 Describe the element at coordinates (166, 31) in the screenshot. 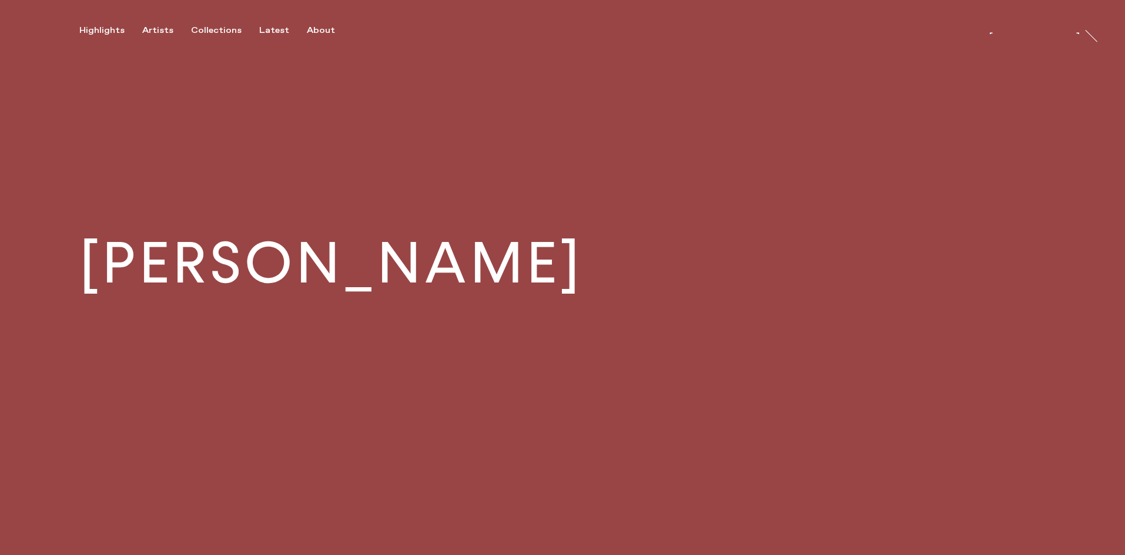

I see `button: Artists` at that location.